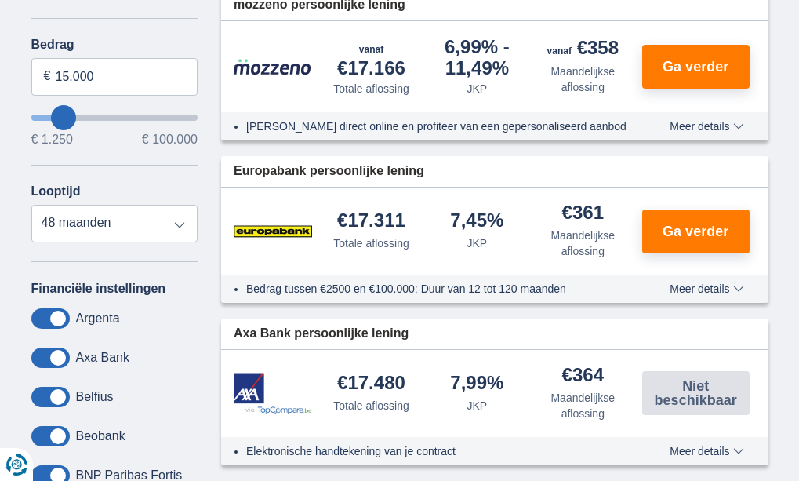 The height and width of the screenshot is (481, 799). What do you see at coordinates (103, 358) in the screenshot?
I see `label: Axa Bank` at bounding box center [103, 358].